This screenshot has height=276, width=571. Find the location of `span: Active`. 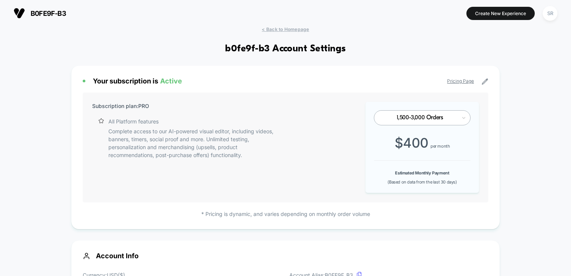

span: Active is located at coordinates (171, 81).